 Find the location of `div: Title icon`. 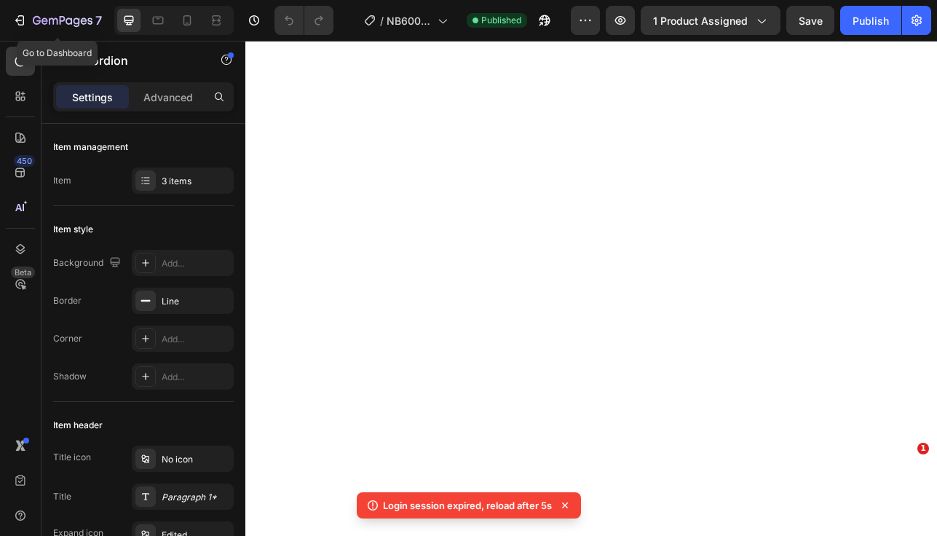

div: Title icon is located at coordinates (72, 457).